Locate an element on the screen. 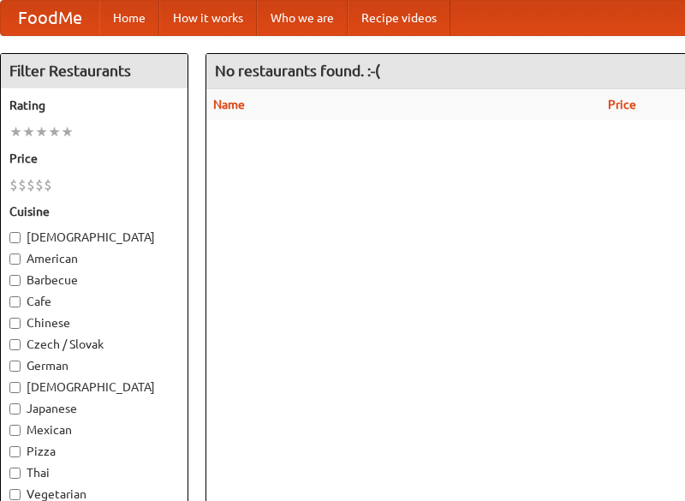 Image resolution: width=685 pixels, height=501 pixels. input: Cafe is located at coordinates (15, 302).